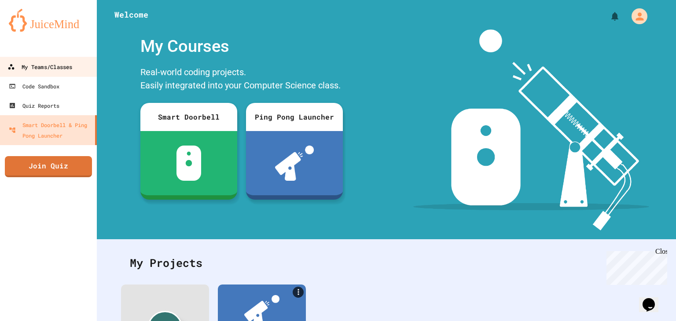 Image resolution: width=676 pixels, height=321 pixels. Describe the element at coordinates (386, 263) in the screenshot. I see `div: My Projects` at that location.